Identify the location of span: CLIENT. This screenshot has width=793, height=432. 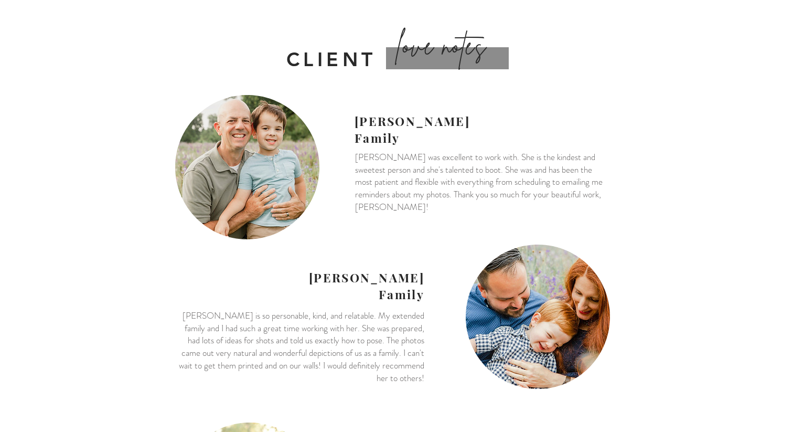
(331, 59).